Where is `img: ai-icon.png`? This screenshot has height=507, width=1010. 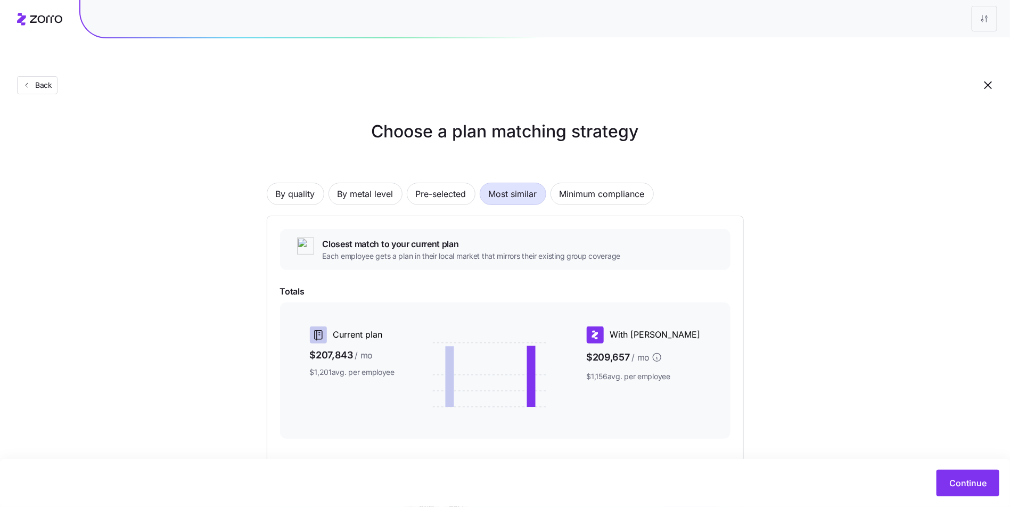
img: ai-icon.png is located at coordinates (306, 246).